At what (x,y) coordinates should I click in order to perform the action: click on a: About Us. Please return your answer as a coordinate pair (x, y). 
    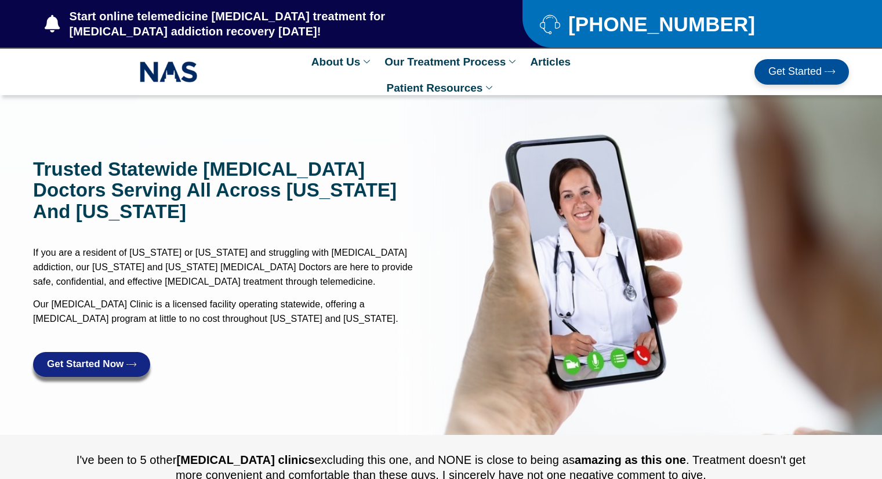
    Looking at the image, I should click on (342, 62).